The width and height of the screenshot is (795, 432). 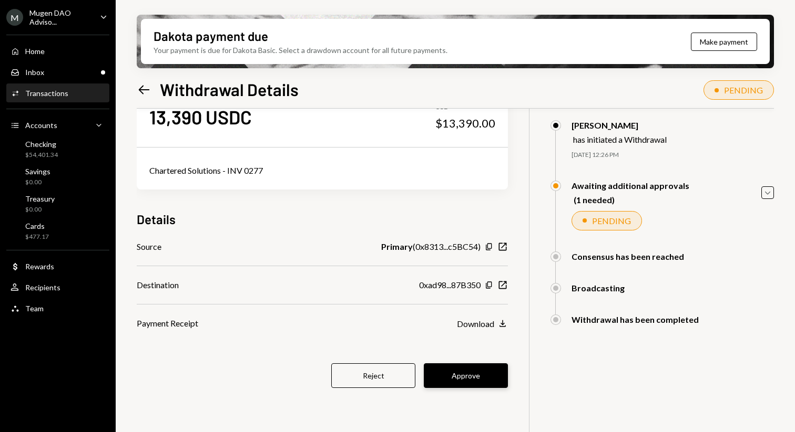 What do you see at coordinates (724, 42) in the screenshot?
I see `button: Make payment` at bounding box center [724, 42].